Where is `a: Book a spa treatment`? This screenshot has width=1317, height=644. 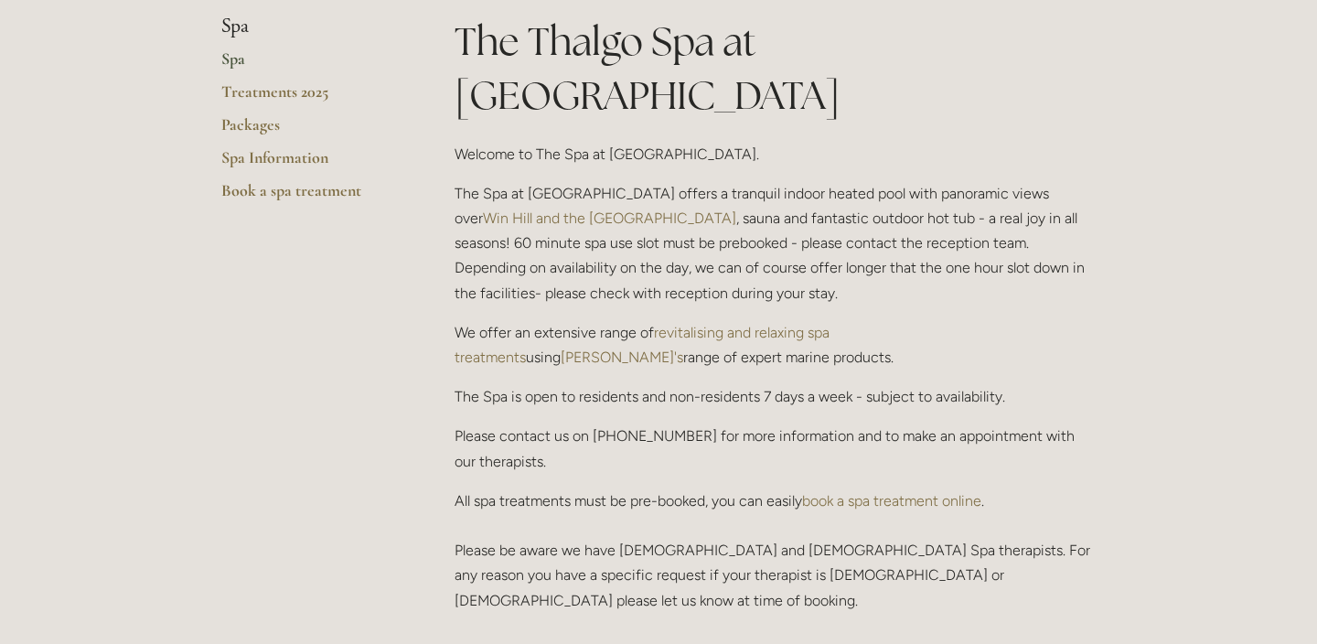
a: Book a spa treatment is located at coordinates (308, 197).